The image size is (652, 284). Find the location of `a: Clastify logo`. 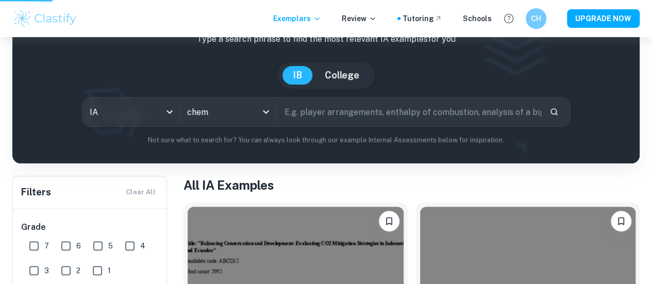

a: Clastify logo is located at coordinates (45, 19).